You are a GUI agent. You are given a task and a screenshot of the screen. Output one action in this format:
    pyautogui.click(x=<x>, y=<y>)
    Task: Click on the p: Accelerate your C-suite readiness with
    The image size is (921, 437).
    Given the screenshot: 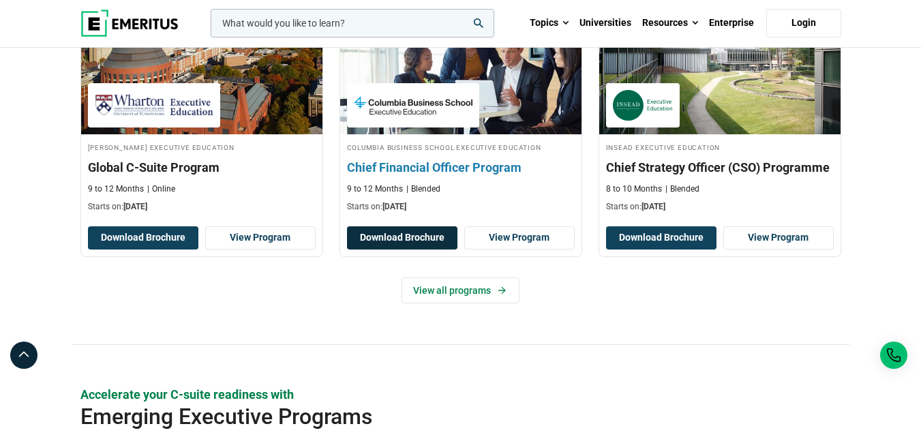 What is the action you would take?
    pyautogui.click(x=461, y=394)
    